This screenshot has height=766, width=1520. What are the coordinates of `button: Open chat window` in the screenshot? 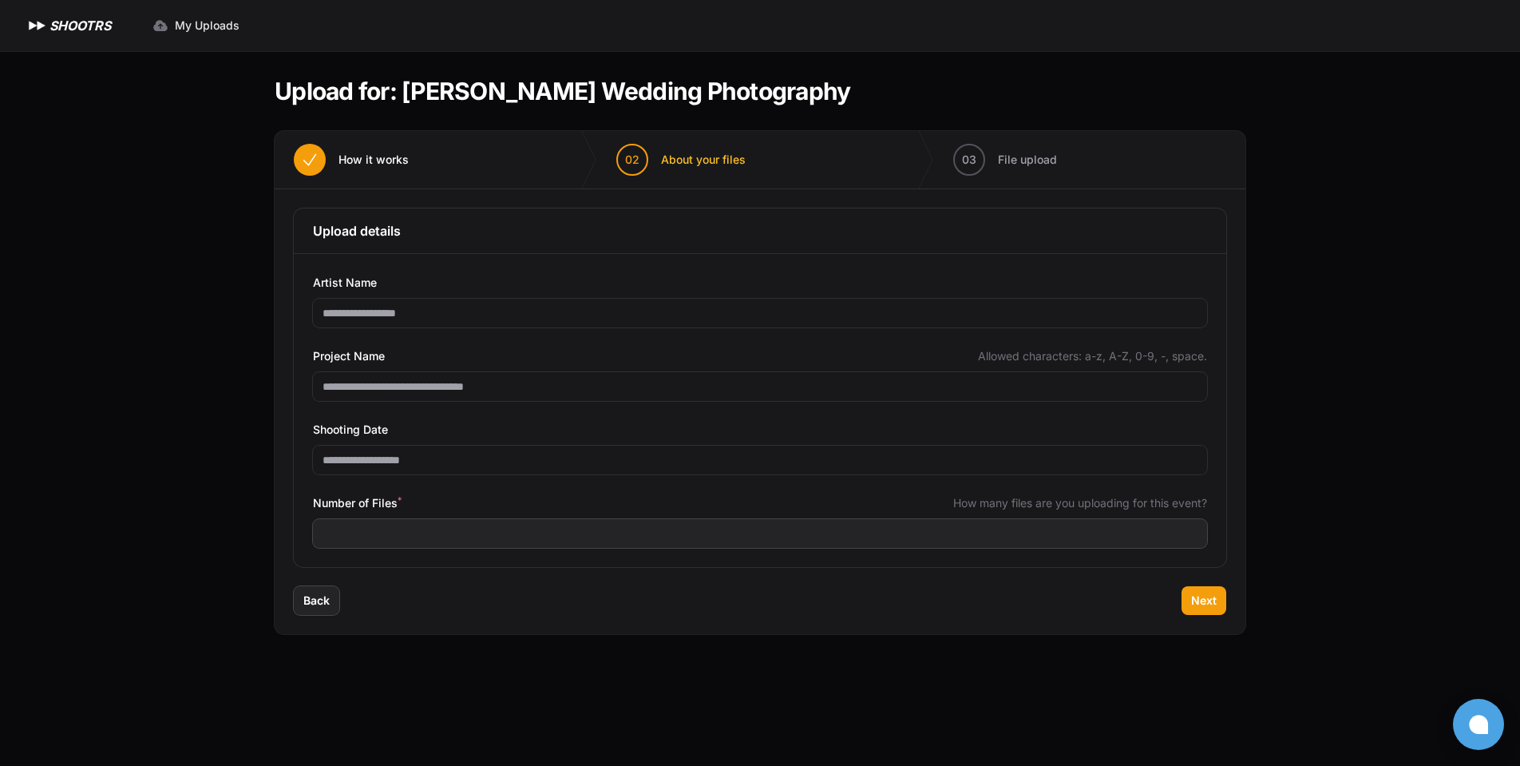 It's located at (1479, 724).